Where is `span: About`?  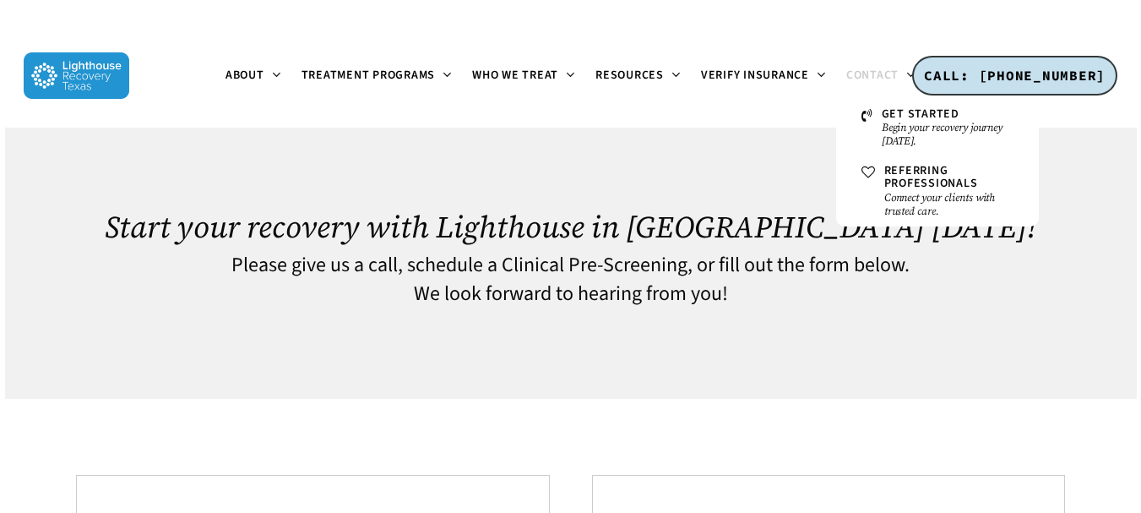
span: About is located at coordinates (245, 75).